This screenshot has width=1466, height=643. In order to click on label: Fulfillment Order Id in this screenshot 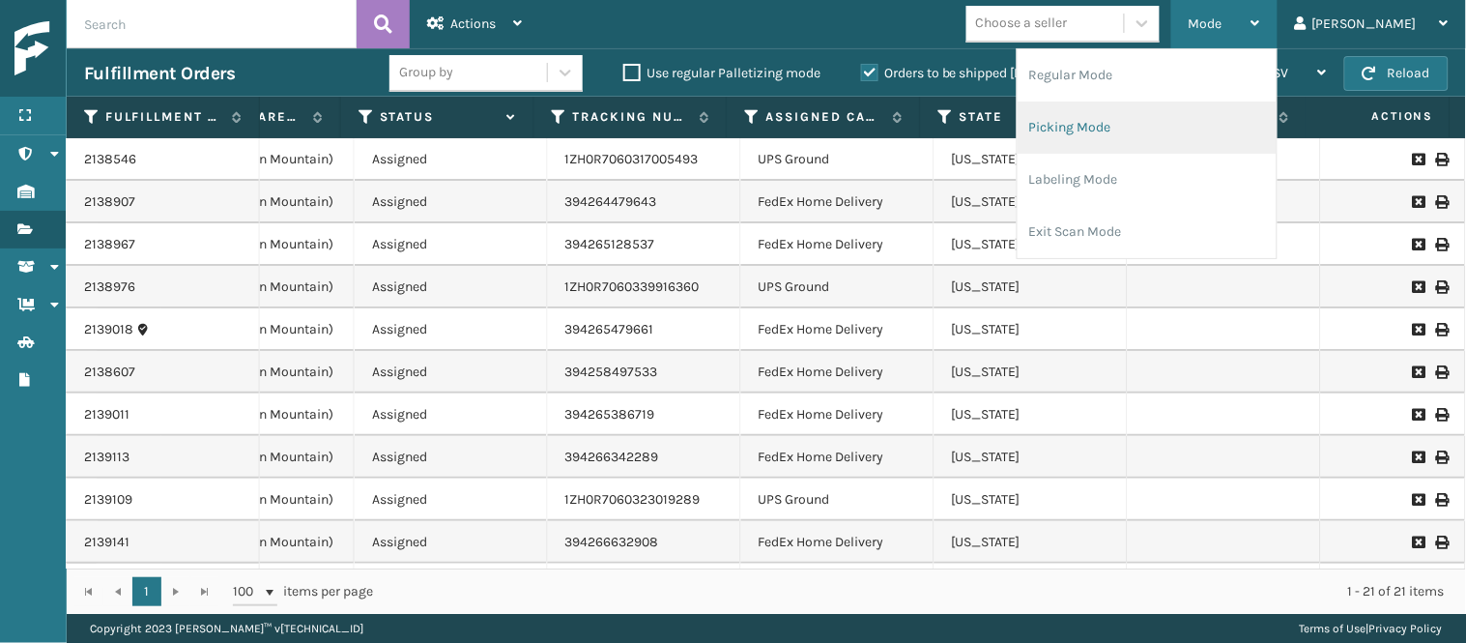, I will do `click(163, 117)`.